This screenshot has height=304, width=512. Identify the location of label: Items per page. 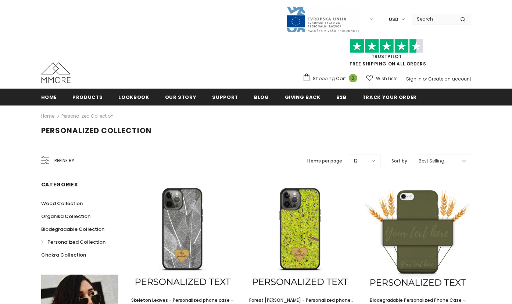
(324, 161).